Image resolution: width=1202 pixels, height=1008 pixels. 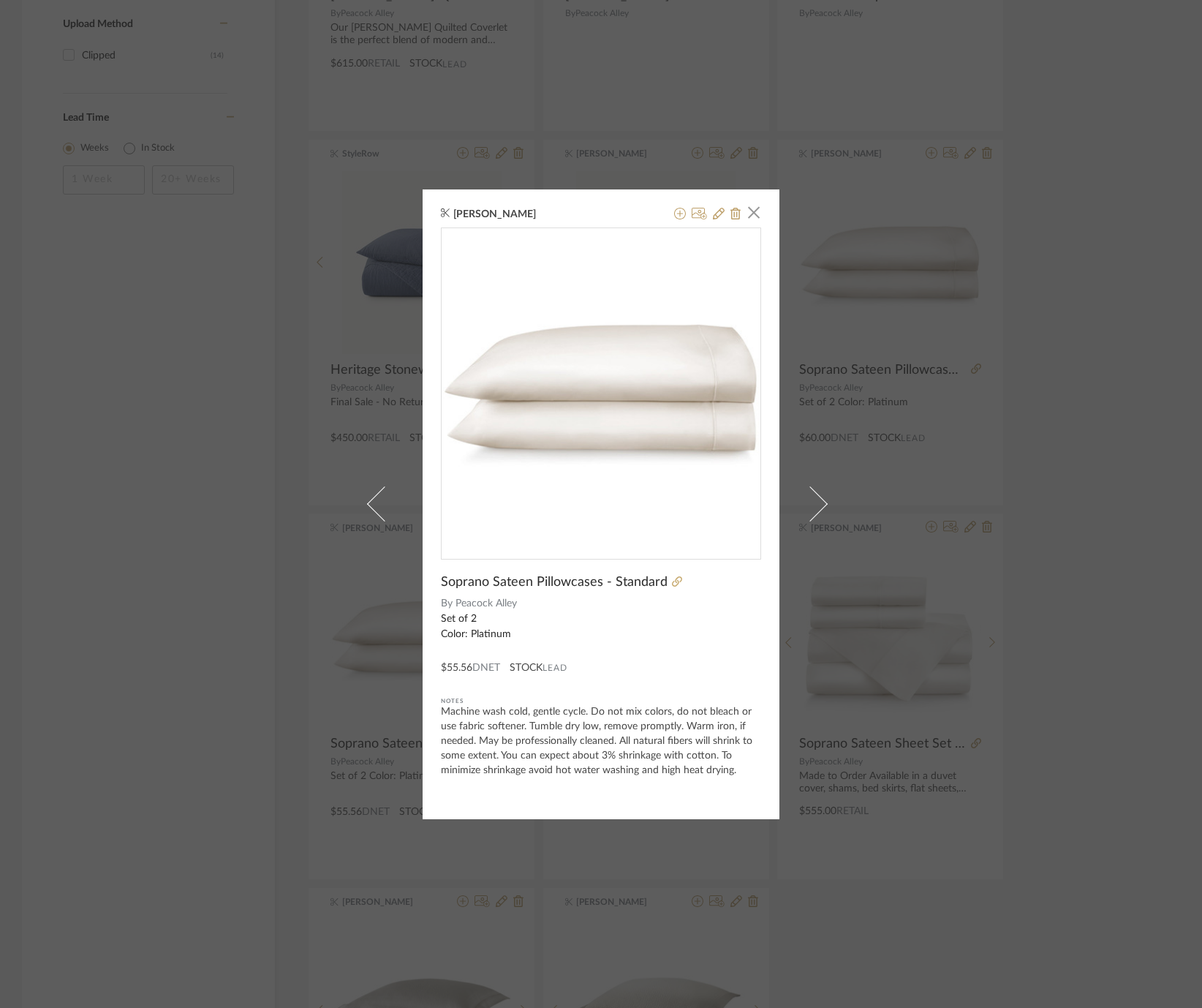 What do you see at coordinates (601, 387) in the screenshot?
I see `img: cca20a96-c624-4b24-8ded-c91b524c9113_436x436.jpg` at bounding box center [601, 387].